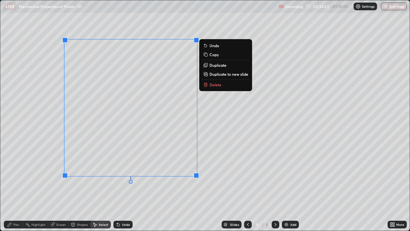 The width and height of the screenshot is (410, 231). Describe the element at coordinates (386, 6) in the screenshot. I see `img: end-class-cross` at that location.